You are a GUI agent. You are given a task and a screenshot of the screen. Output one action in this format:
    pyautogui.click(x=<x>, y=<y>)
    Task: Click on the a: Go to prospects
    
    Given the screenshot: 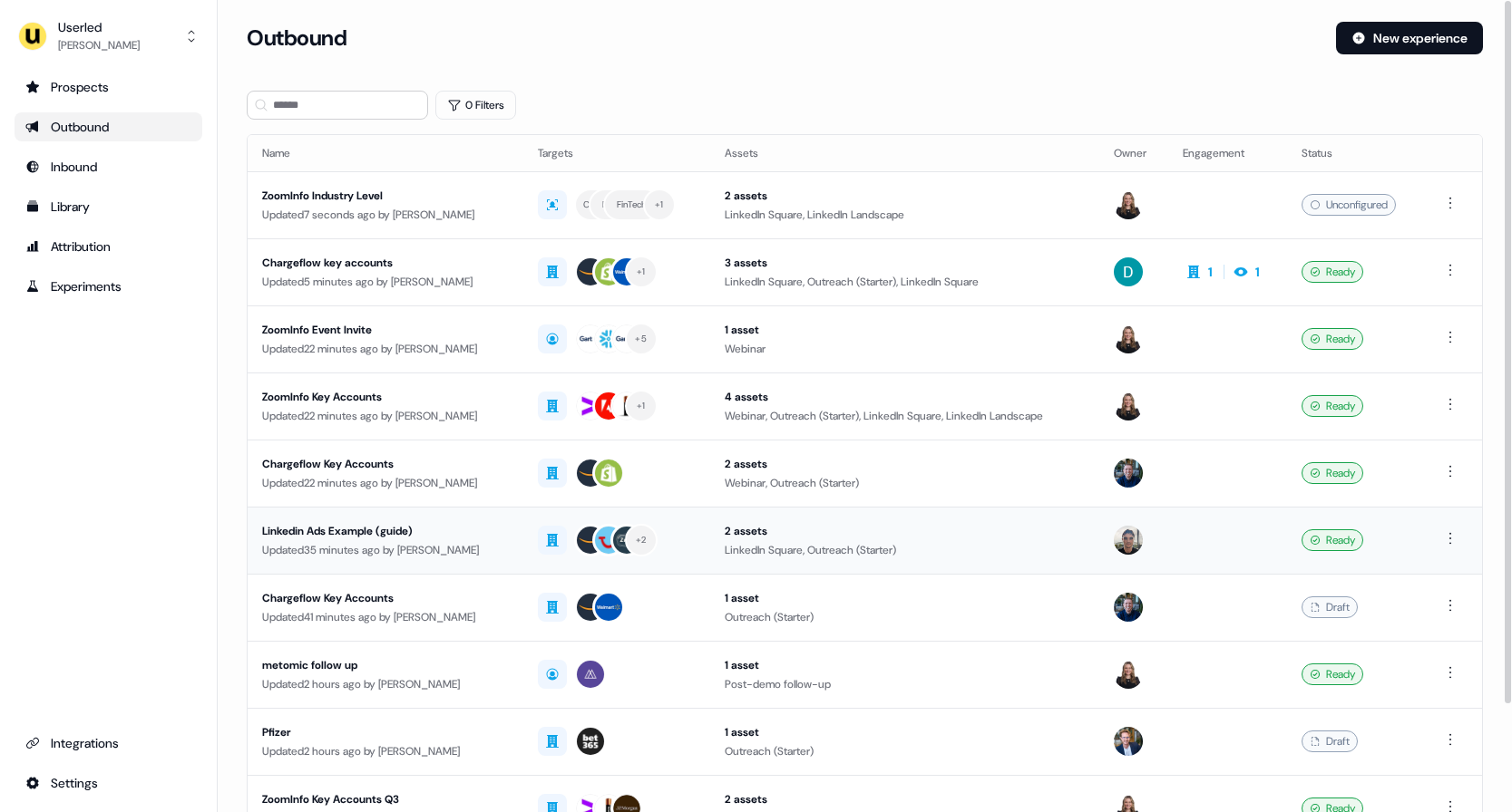 What is the action you would take?
    pyautogui.click(x=108, y=87)
    